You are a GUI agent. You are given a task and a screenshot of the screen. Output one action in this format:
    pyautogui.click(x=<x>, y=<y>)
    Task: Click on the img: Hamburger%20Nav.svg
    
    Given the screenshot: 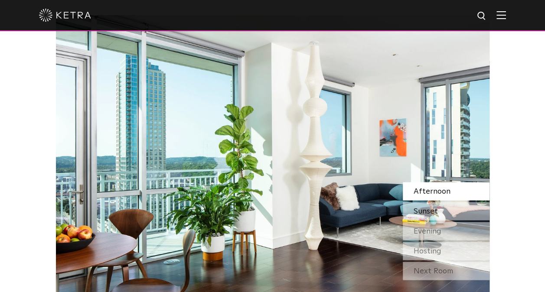 What is the action you would take?
    pyautogui.click(x=501, y=15)
    